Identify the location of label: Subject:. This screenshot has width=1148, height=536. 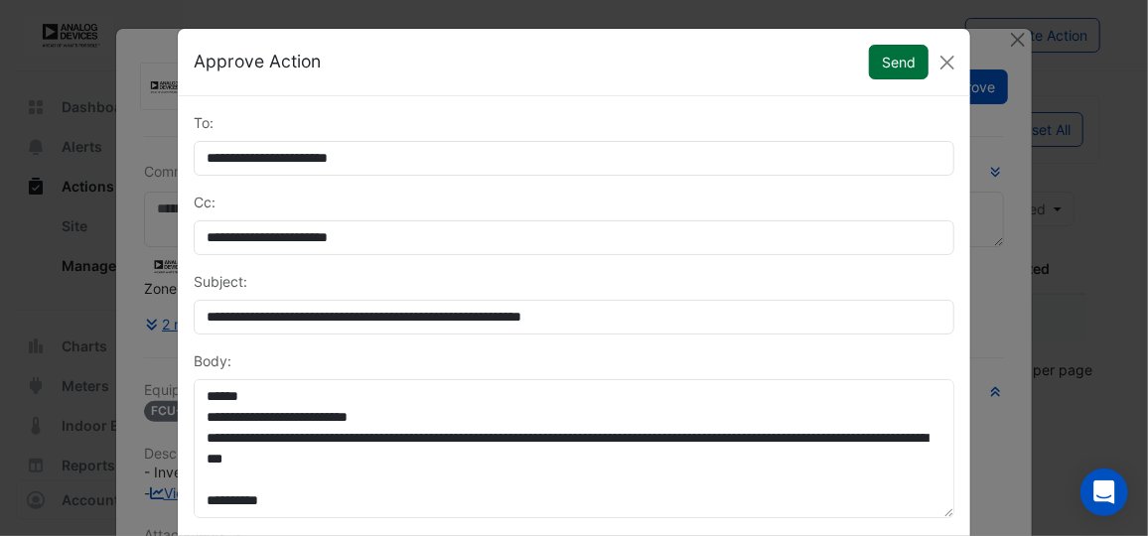
(220, 281).